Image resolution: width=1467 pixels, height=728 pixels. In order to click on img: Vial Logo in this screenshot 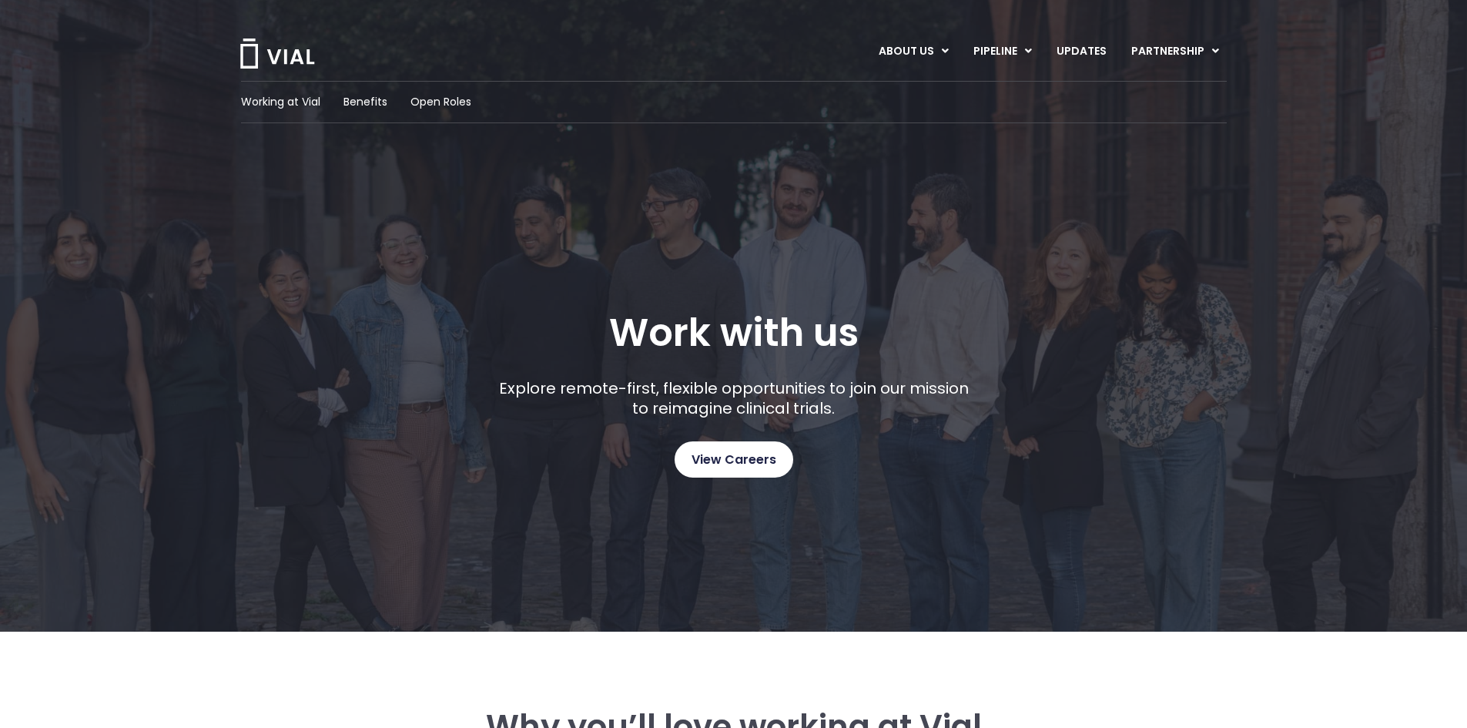, I will do `click(277, 53)`.